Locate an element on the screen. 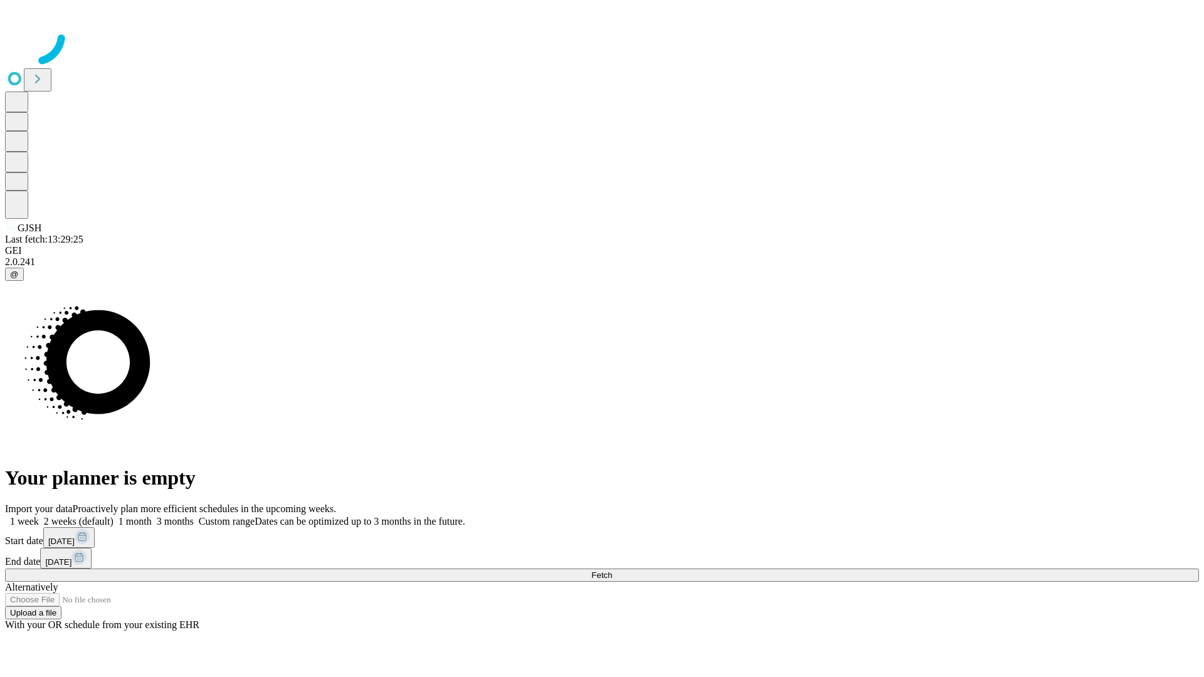 This screenshot has width=1204, height=677. span: 2 weeks (default) is located at coordinates (78, 521).